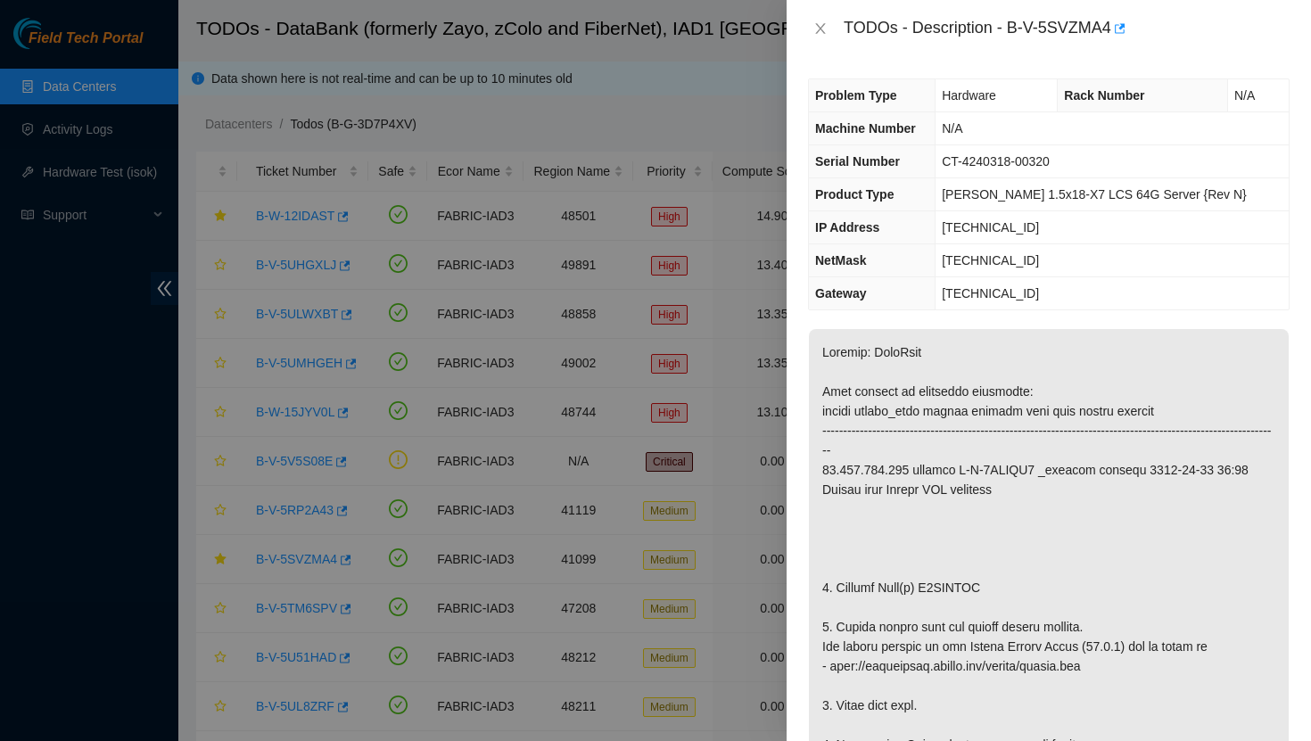  What do you see at coordinates (841, 260) in the screenshot?
I see `span: NetMask` at bounding box center [841, 260].